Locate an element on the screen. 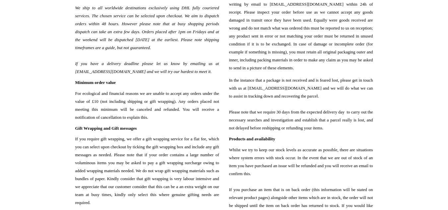  span: Gift Wrapping and Gift messages is located at coordinates (106, 128).